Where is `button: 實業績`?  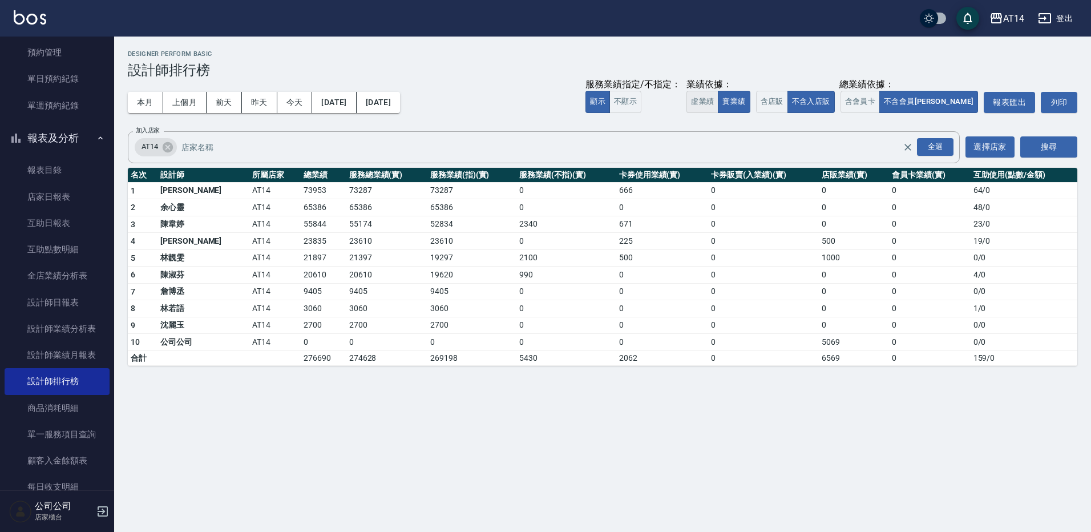
button: 實業績 is located at coordinates (734, 102).